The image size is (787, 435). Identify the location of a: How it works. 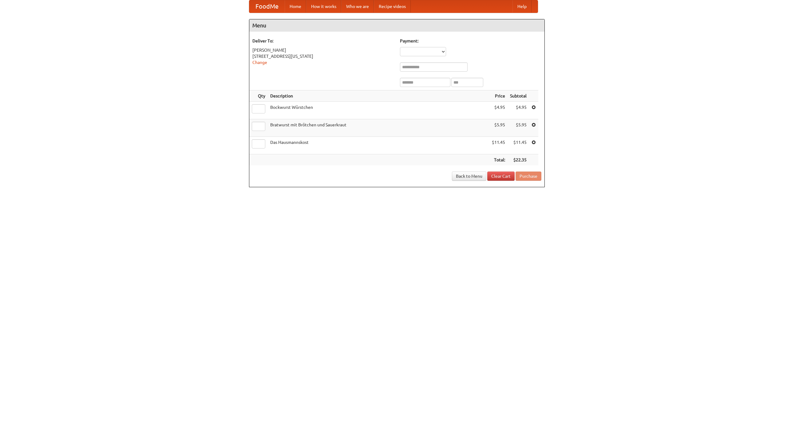
(324, 6).